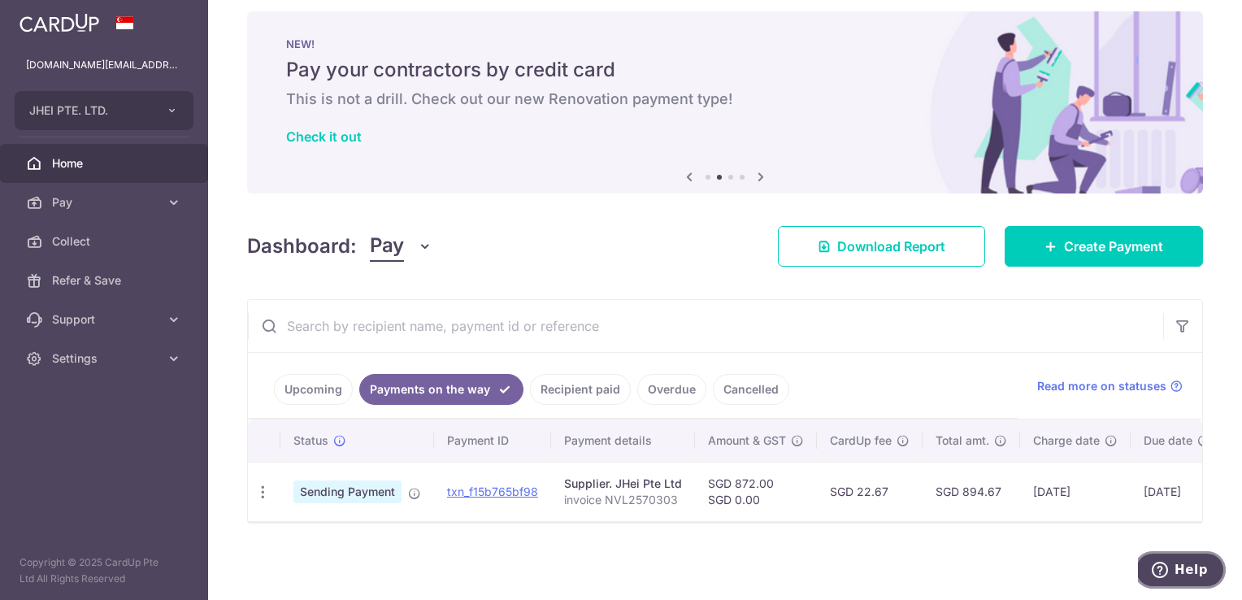  I want to click on span: Download Report, so click(891, 246).